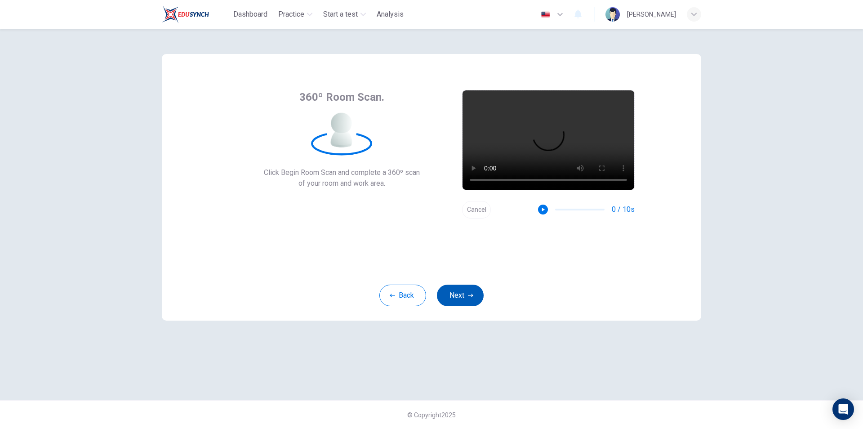  I want to click on button: Practice, so click(295, 14).